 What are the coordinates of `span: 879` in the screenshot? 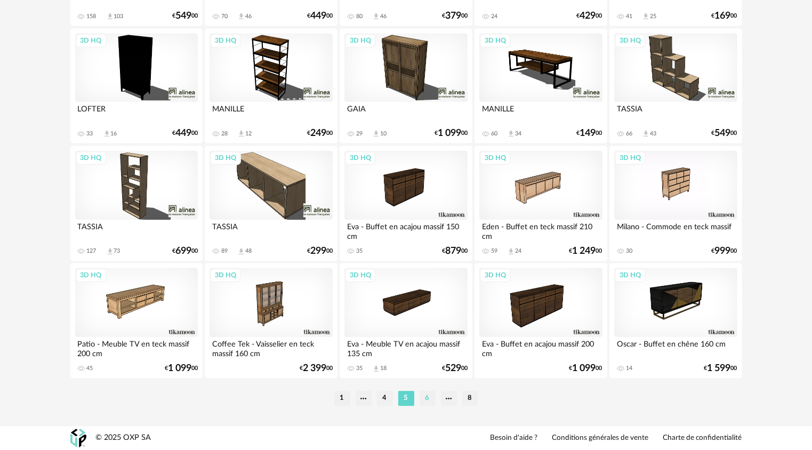 It's located at (453, 251).